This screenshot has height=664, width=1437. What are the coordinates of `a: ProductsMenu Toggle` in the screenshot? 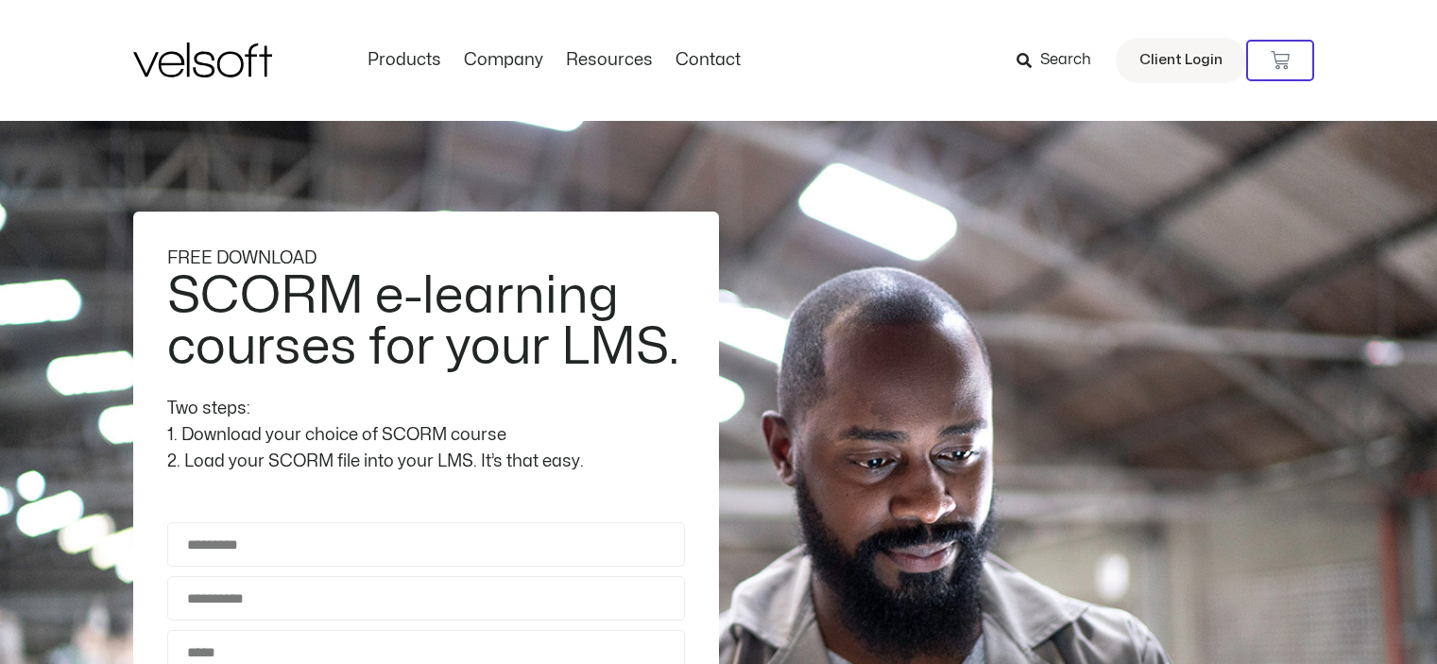 It's located at (404, 60).